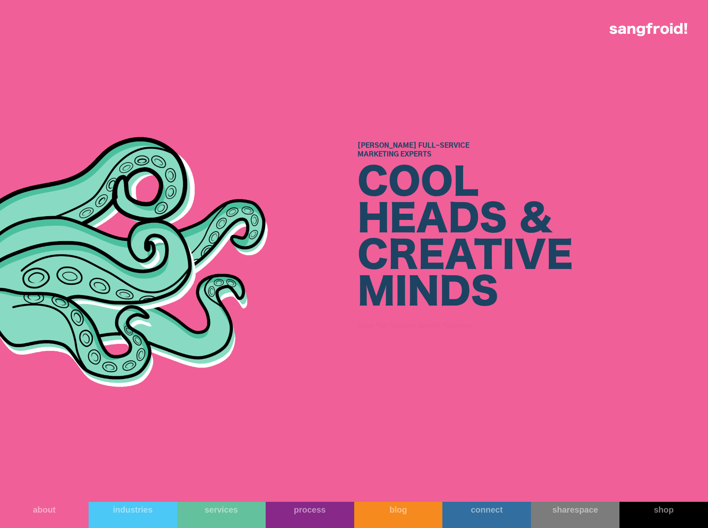  I want to click on div: process, so click(310, 510).